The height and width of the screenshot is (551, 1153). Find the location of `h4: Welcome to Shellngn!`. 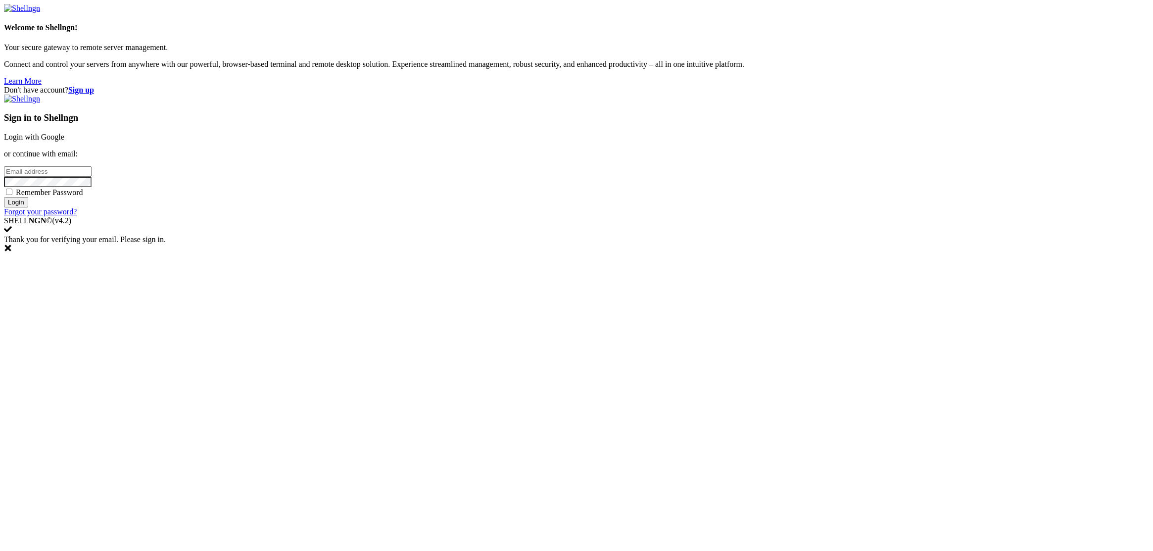

h4: Welcome to Shellngn! is located at coordinates (576, 28).